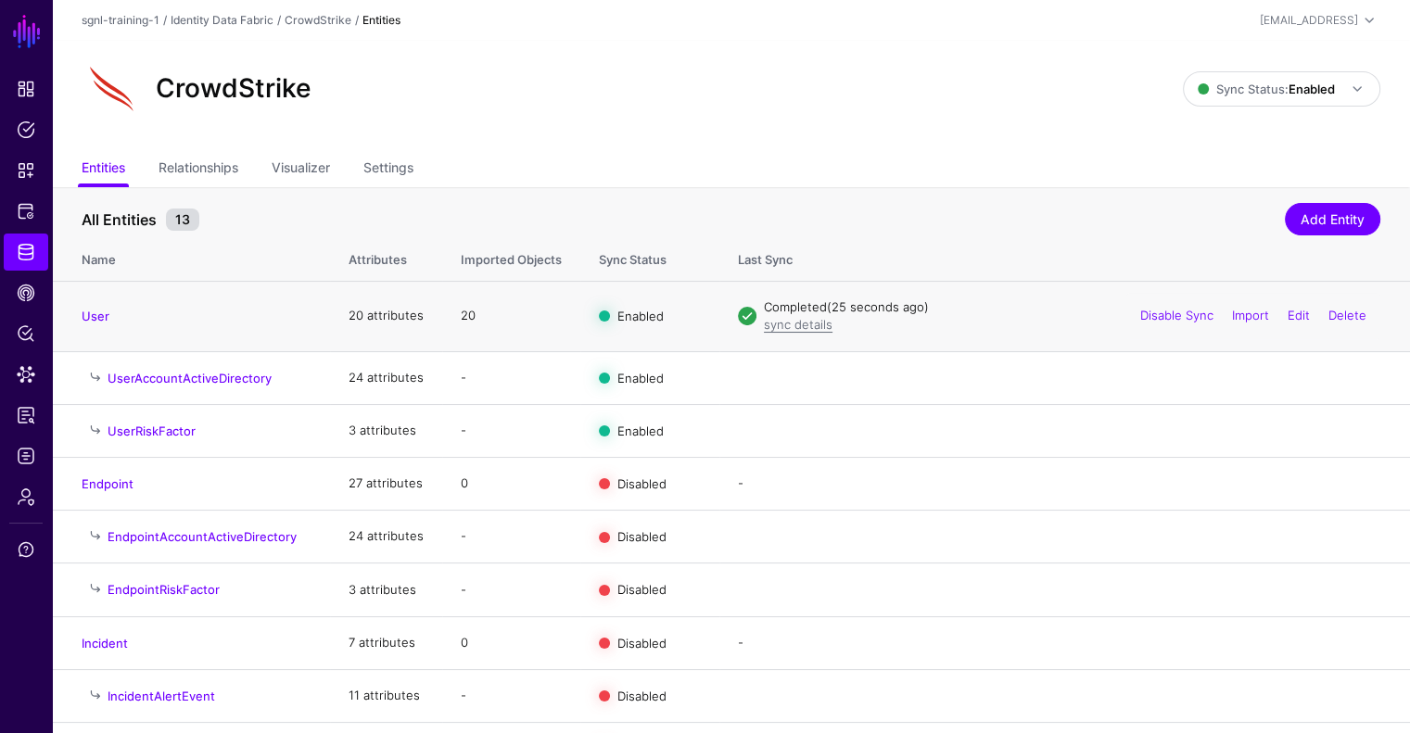  I want to click on a: Logs, so click(26, 456).